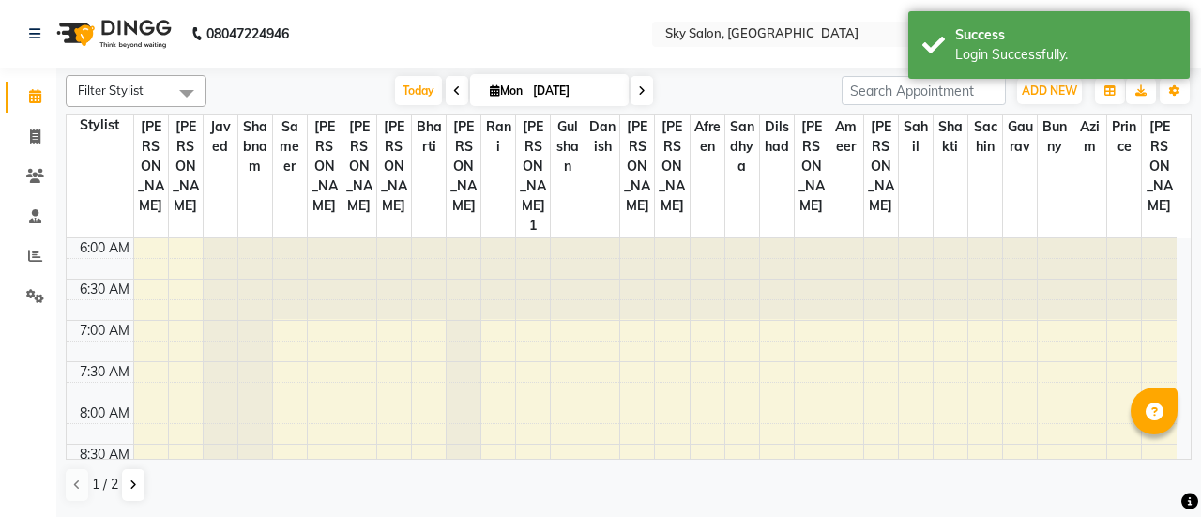 The image size is (1201, 517). What do you see at coordinates (419, 90) in the screenshot?
I see `span: Today` at bounding box center [419, 90].